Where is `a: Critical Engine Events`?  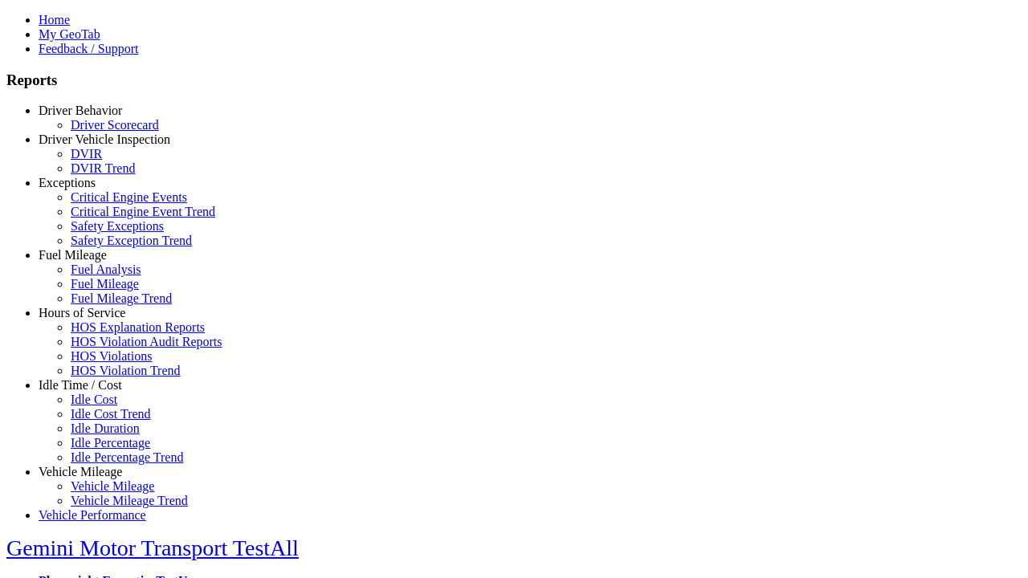
a: Critical Engine Events is located at coordinates (128, 197).